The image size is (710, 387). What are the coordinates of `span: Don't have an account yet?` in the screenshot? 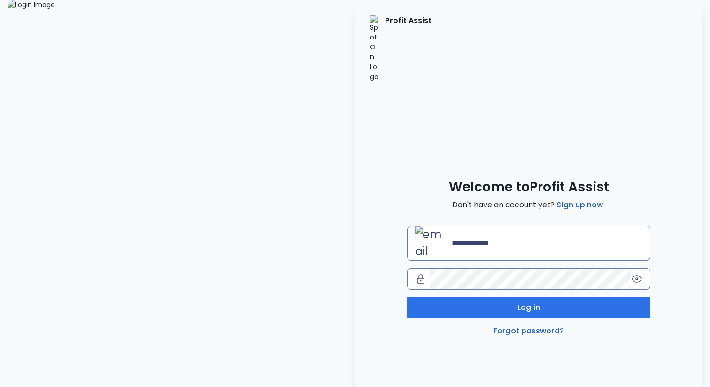 It's located at (528, 205).